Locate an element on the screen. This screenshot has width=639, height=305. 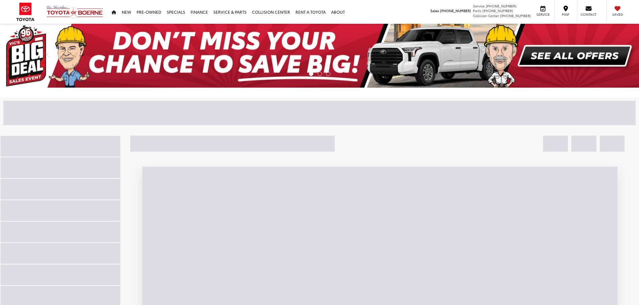
span: Contact is located at coordinates (588, 14).